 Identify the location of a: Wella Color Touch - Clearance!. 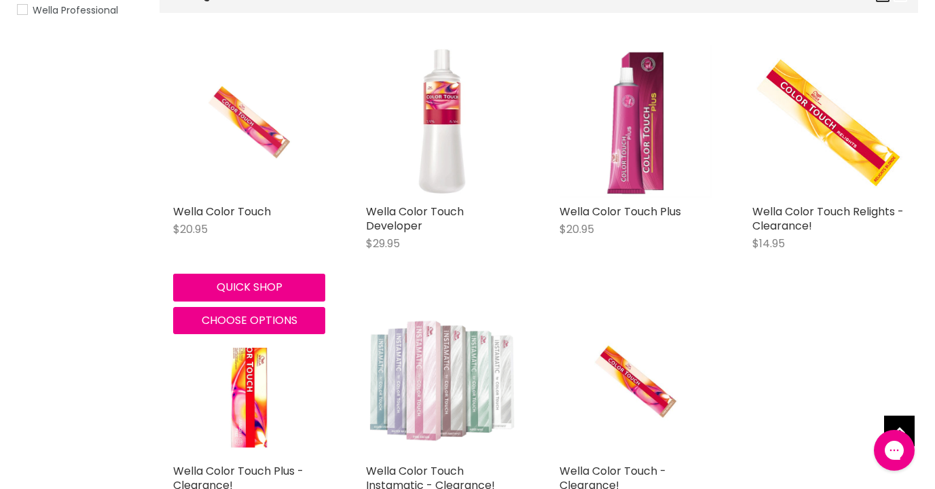
(635, 381).